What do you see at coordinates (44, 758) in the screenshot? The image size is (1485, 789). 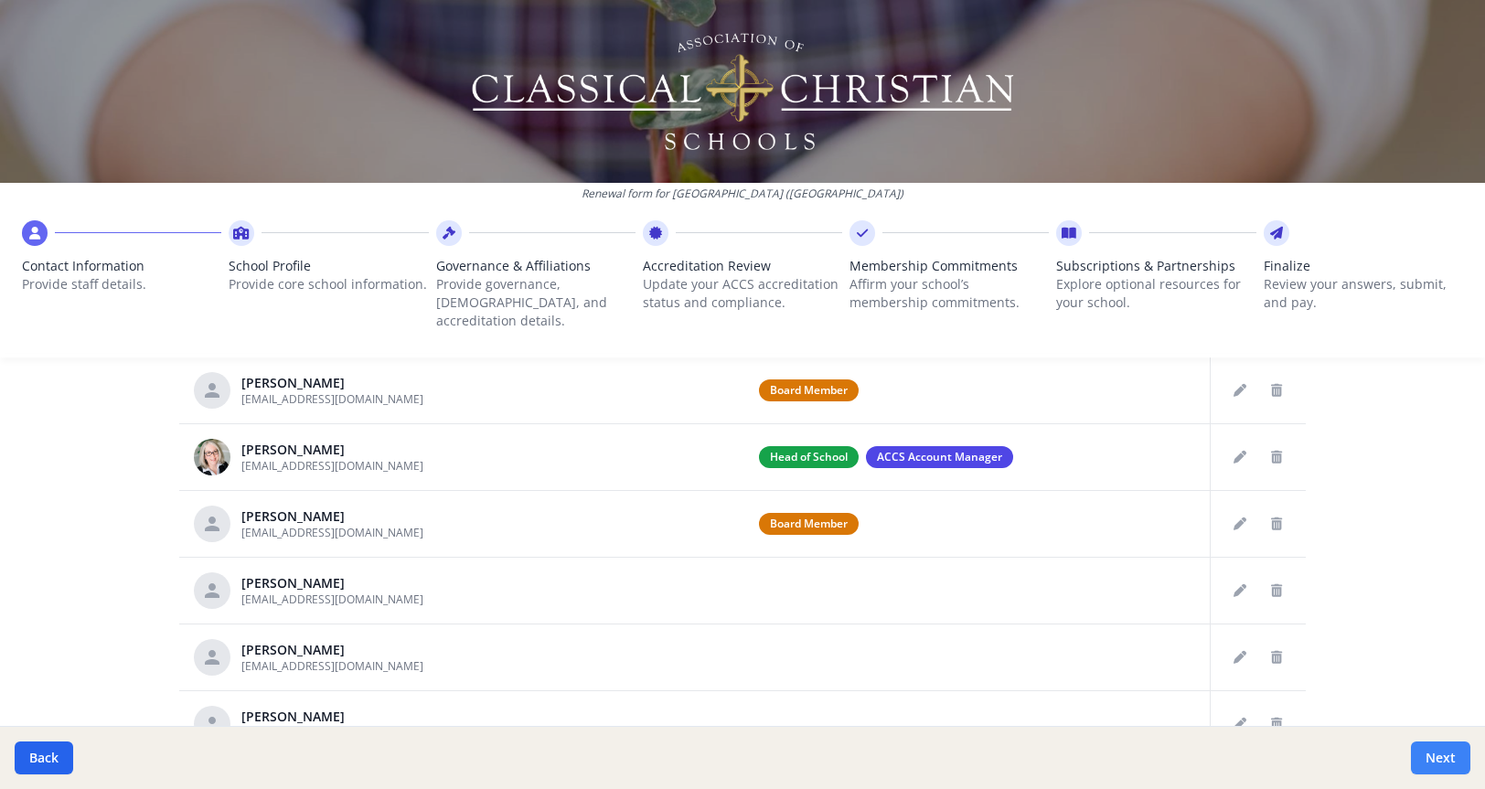 I see `button: Back` at bounding box center [44, 758].